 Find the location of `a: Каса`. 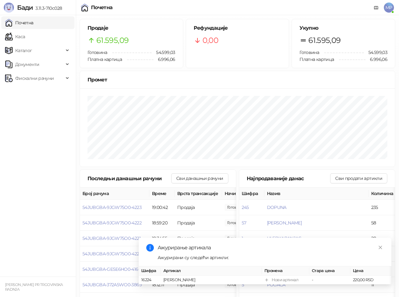

a: Каса is located at coordinates (15, 37).